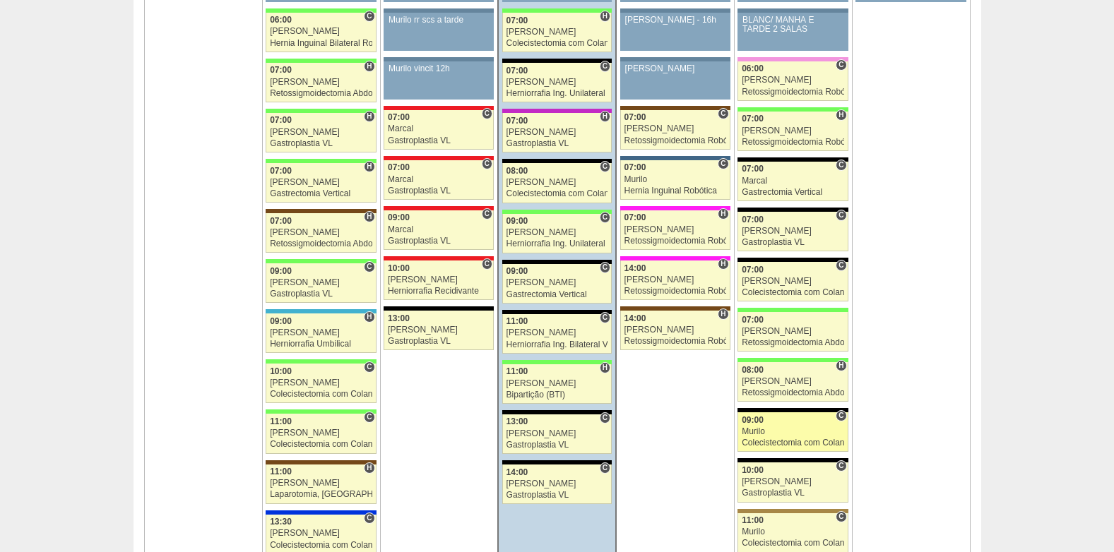  What do you see at coordinates (439, 130) in the screenshot?
I see `a: C 07:00 Marcal Gastroplastia VL` at bounding box center [439, 130].